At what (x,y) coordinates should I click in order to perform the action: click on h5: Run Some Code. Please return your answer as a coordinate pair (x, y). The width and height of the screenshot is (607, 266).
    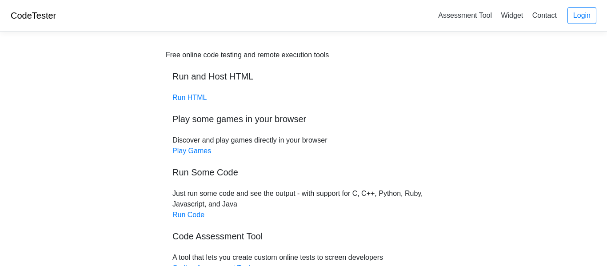
    Looking at the image, I should click on (303, 172).